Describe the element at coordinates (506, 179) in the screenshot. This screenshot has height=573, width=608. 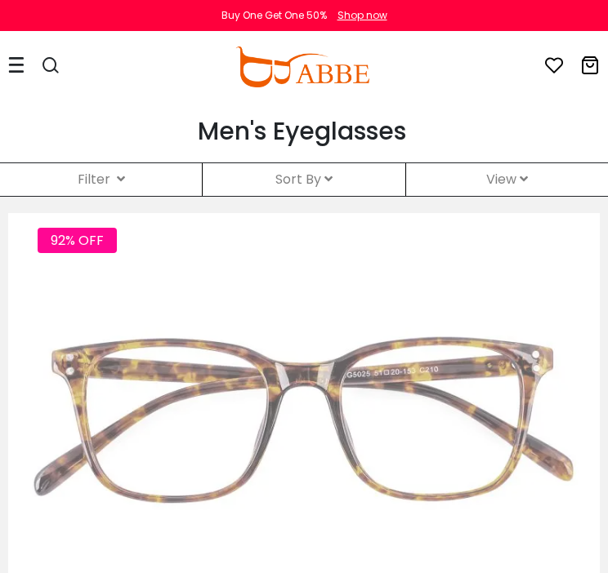
I see `span: View` at that location.